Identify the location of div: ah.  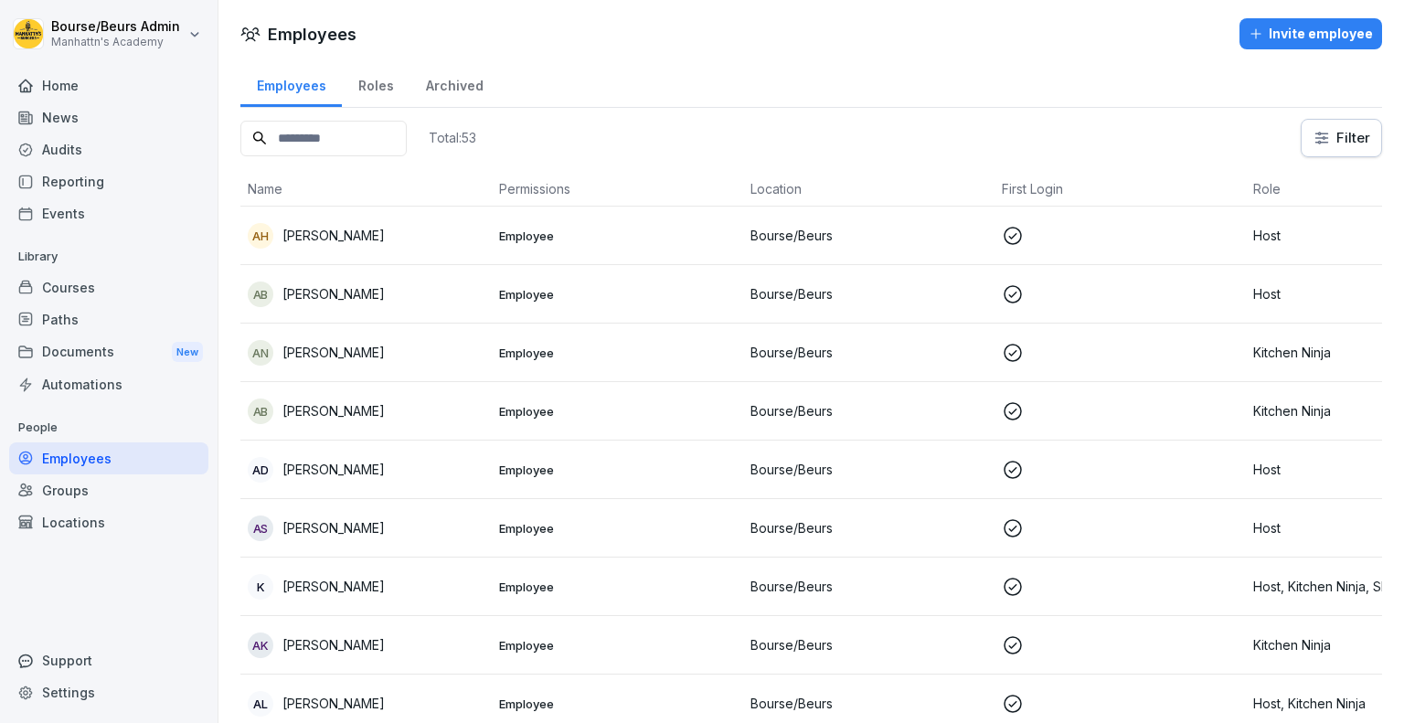
(261, 236).